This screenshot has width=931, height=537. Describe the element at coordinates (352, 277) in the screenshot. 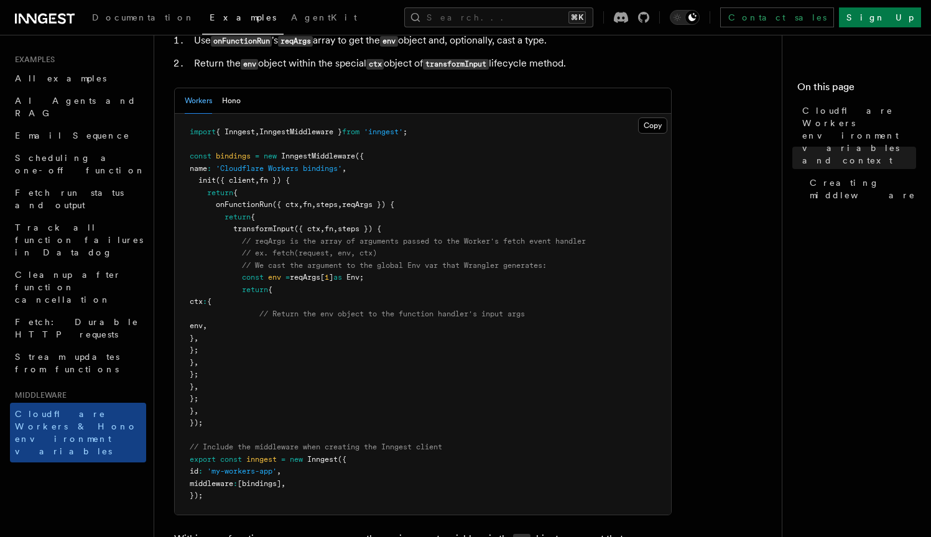

I see `span: Env` at that location.